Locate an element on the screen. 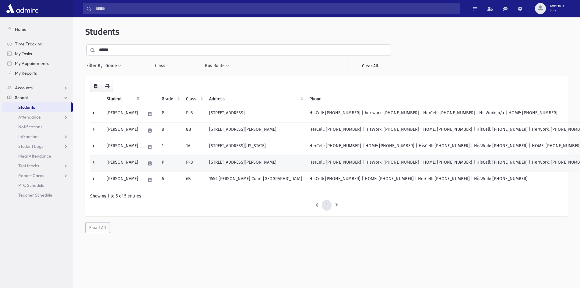  a: PTC Schedule is located at coordinates (37, 185).